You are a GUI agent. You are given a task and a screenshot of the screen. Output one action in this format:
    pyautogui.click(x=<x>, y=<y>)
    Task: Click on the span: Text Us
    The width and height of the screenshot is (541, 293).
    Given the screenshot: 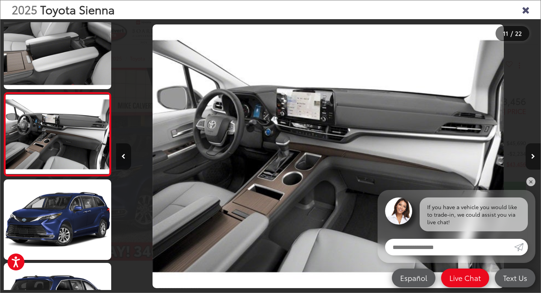 What is the action you would take?
    pyautogui.click(x=516, y=278)
    